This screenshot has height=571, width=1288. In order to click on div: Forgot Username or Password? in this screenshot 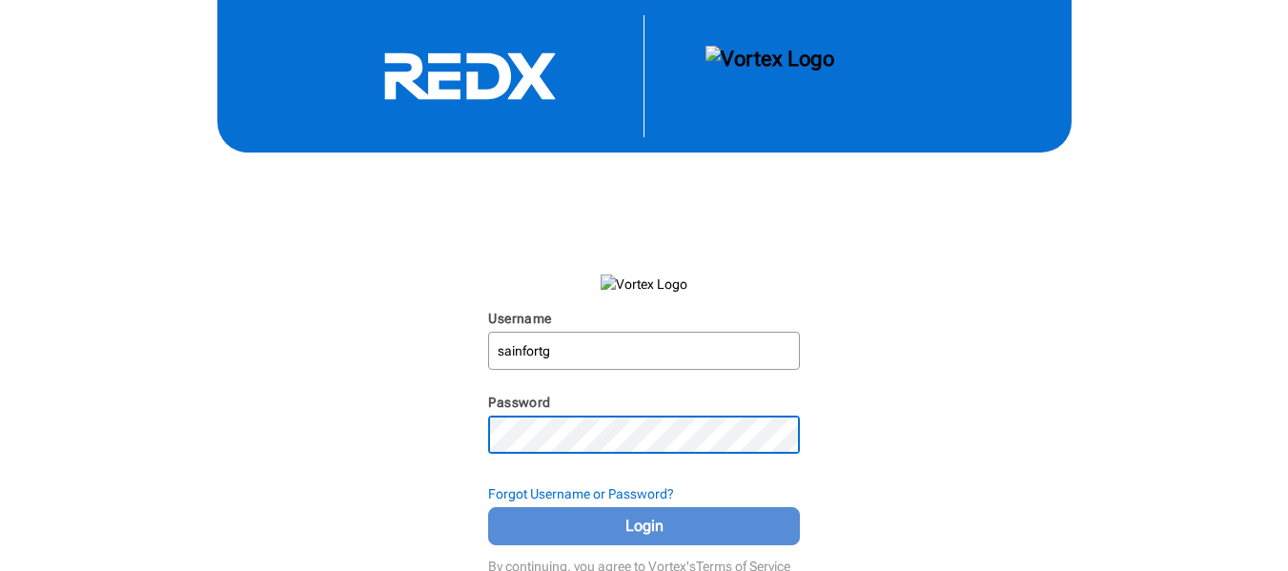, I will do `click(644, 494)`.